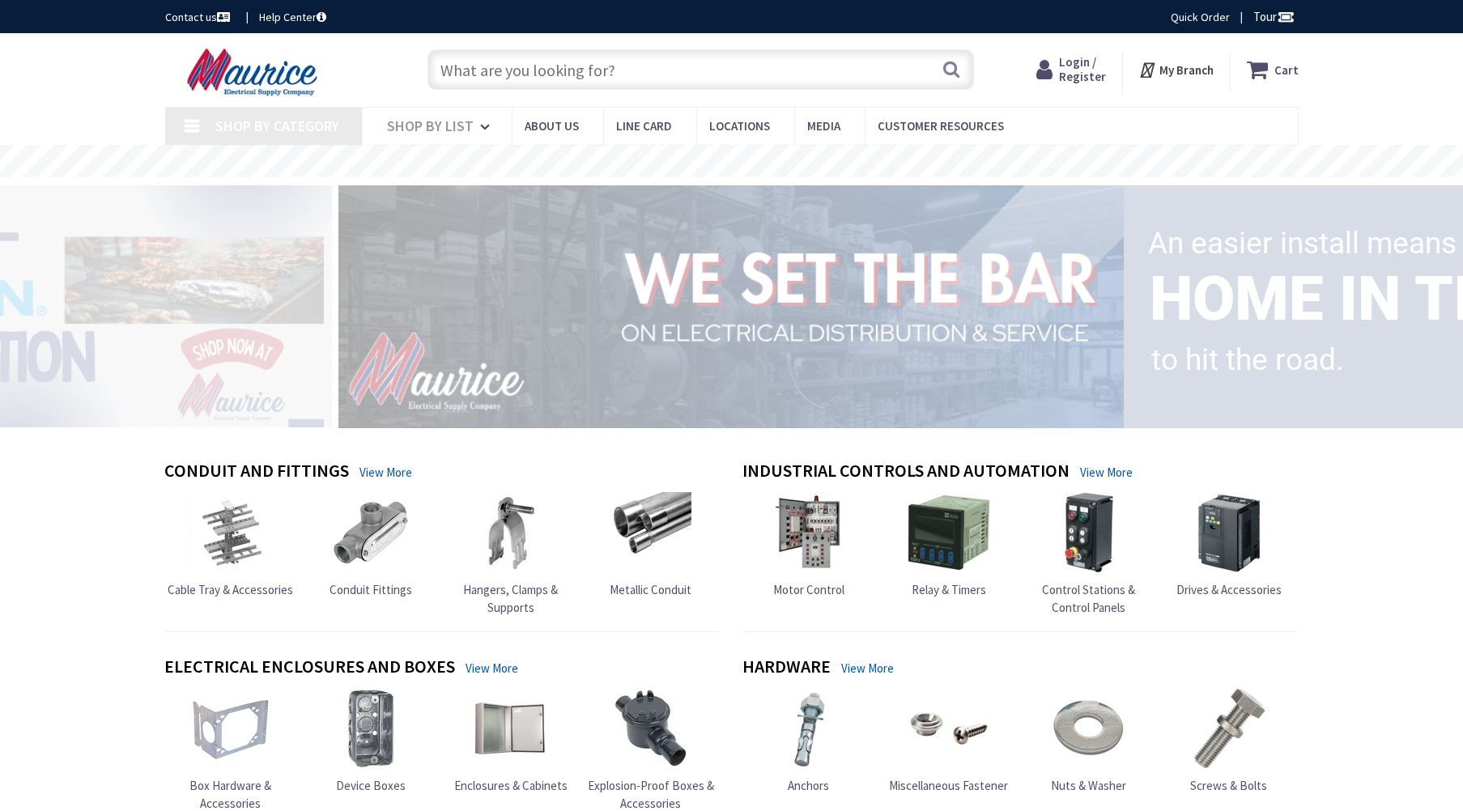 This screenshot has height=811, width=1463. What do you see at coordinates (809, 729) in the screenshot?
I see `img: Anchors` at bounding box center [809, 729].